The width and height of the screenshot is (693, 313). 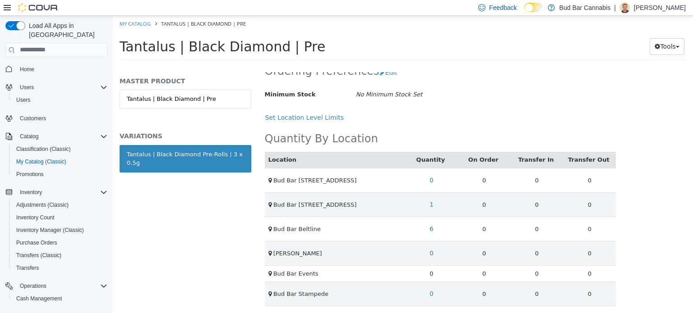 What do you see at coordinates (524, 12) in the screenshot?
I see `span: Dark Mode` at bounding box center [524, 12].